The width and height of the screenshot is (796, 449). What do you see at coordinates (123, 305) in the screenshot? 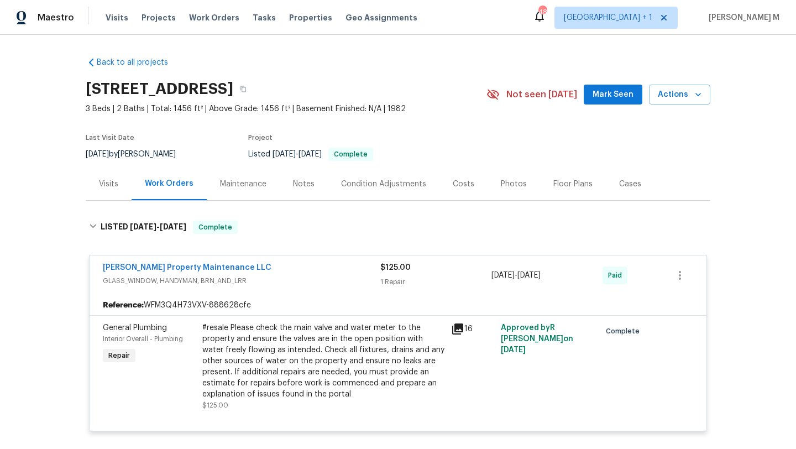
I see `b: Reference:` at bounding box center [123, 305].